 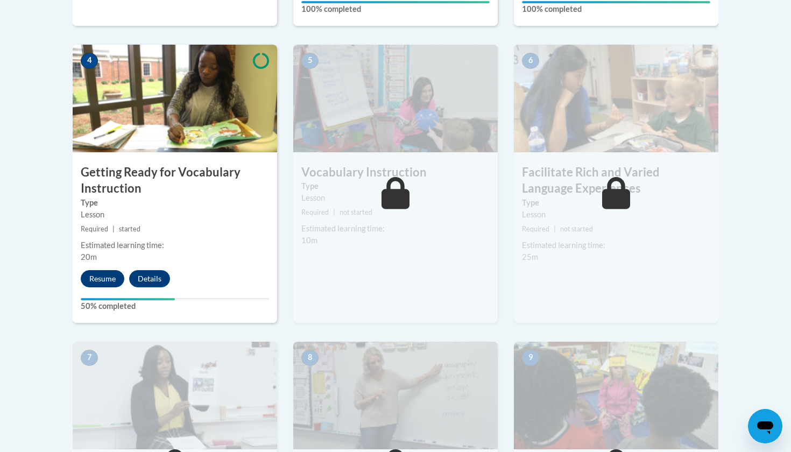 What do you see at coordinates (102, 279) in the screenshot?
I see `button: Resume` at bounding box center [102, 279].